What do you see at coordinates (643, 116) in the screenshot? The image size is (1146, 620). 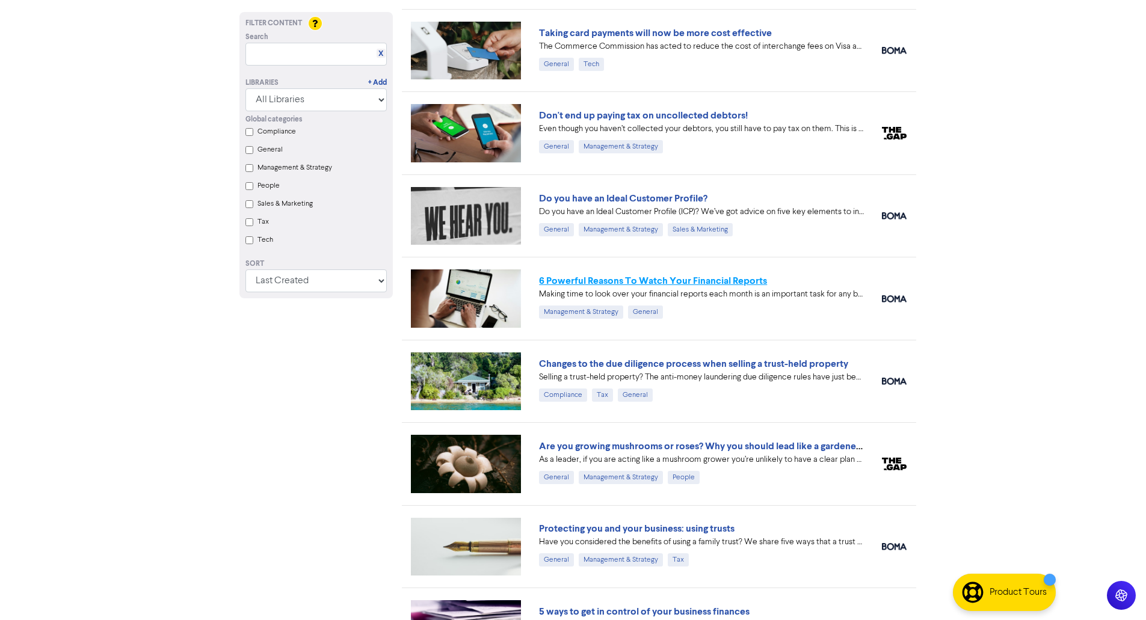 I see `a: Don't end up paying tax on uncollected debtors!` at bounding box center [643, 116].